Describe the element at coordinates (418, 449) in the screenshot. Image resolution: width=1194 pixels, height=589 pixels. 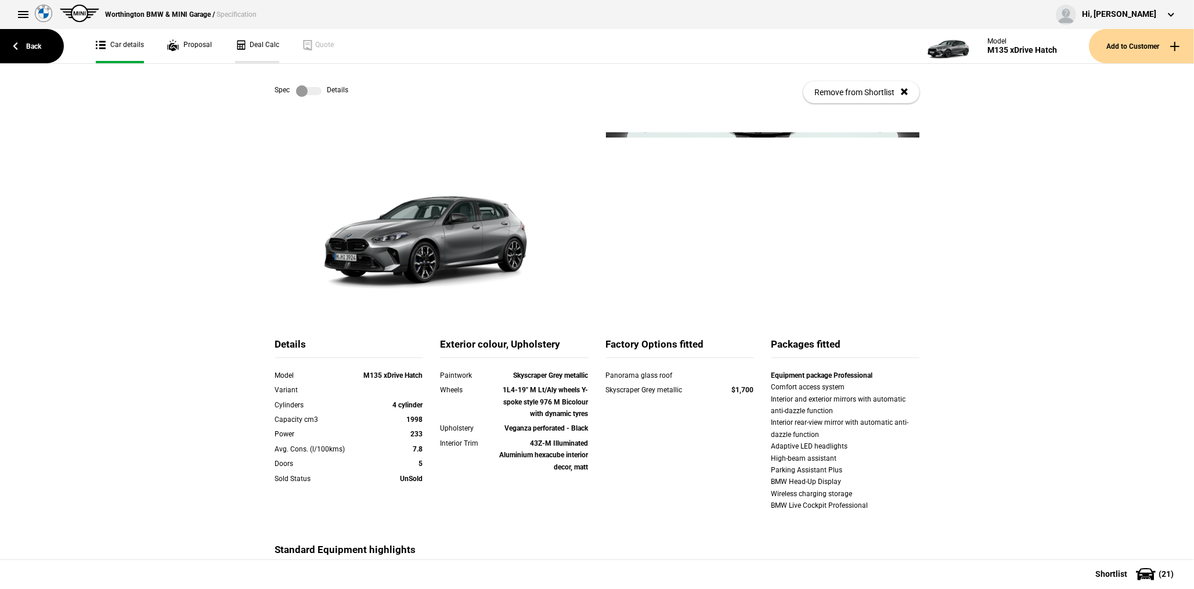
I see `strong: 7.8` at that location.